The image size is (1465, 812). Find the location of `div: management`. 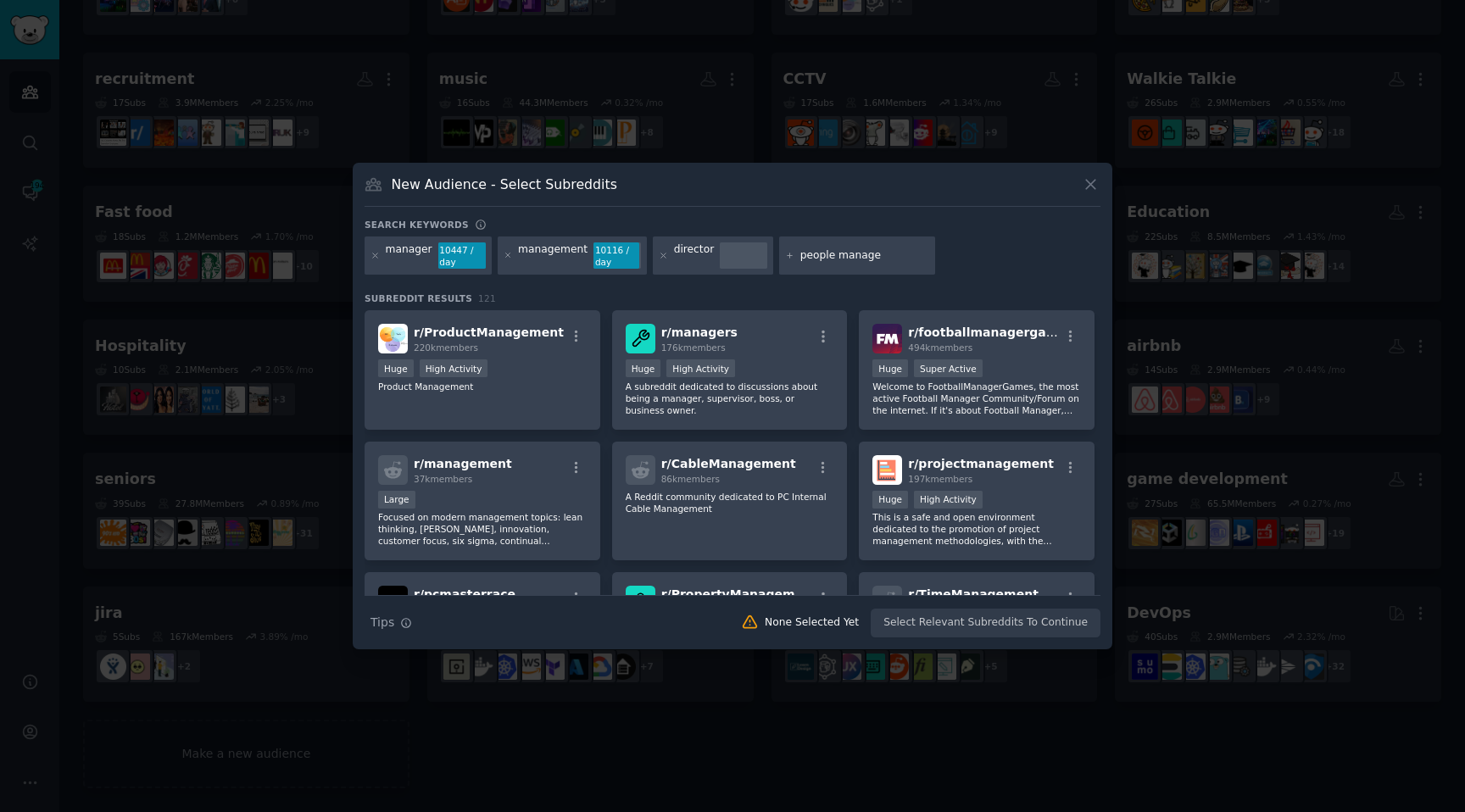

div: management is located at coordinates (552, 256).